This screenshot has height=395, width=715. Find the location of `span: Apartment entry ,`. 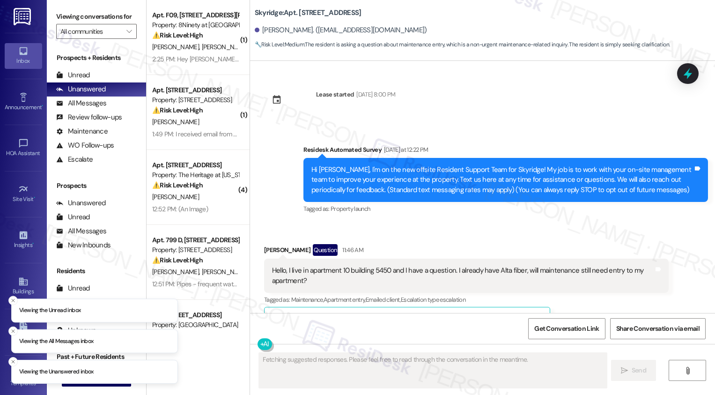

span: Apartment entry , is located at coordinates (345, 299).